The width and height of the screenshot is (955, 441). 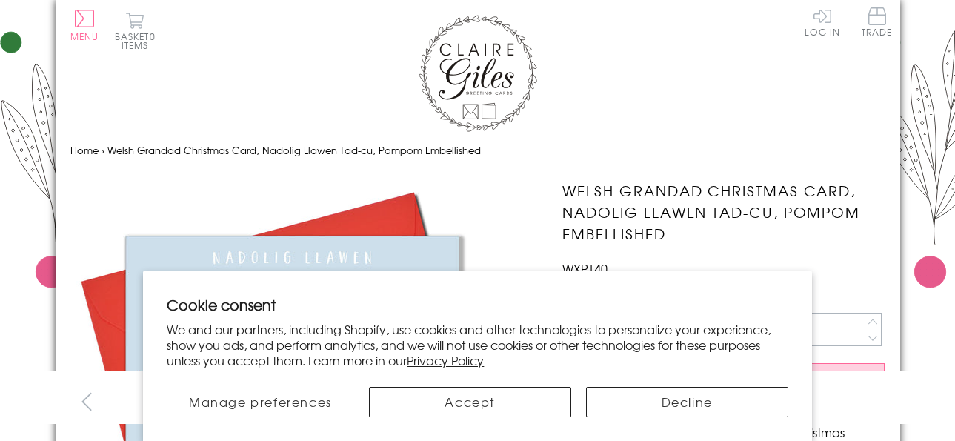 What do you see at coordinates (260, 402) in the screenshot?
I see `span: Manage preferences` at bounding box center [260, 402].